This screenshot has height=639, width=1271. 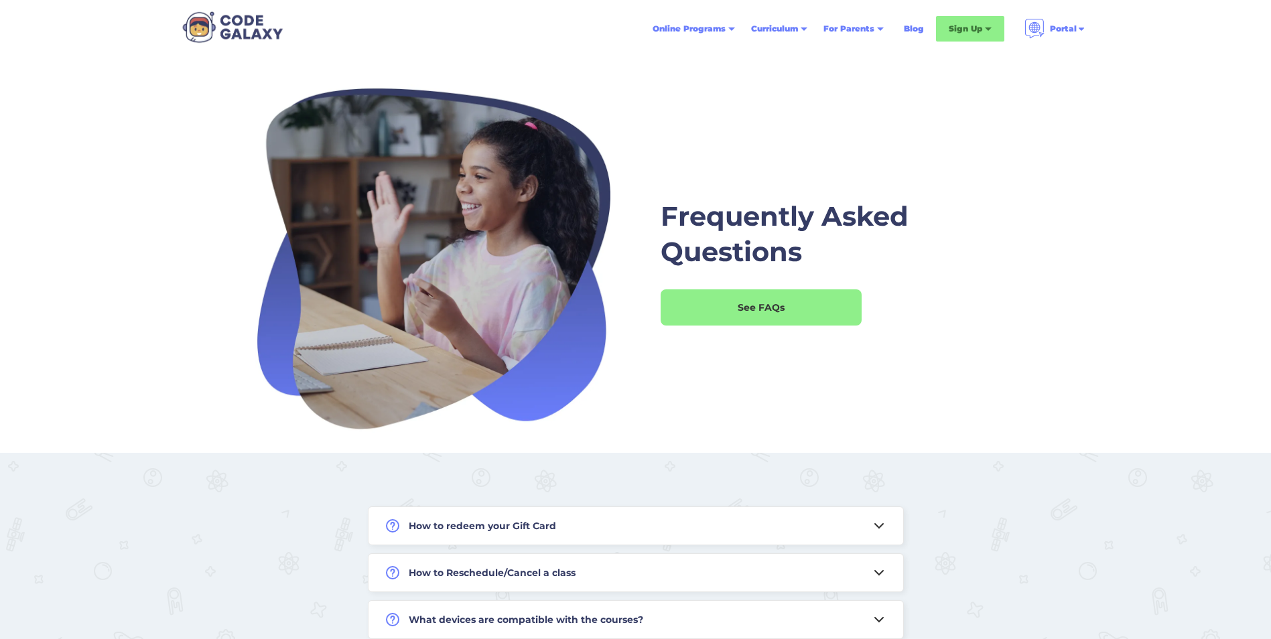 I want to click on h4: What devices are compatible with the courses?, so click(x=526, y=620).